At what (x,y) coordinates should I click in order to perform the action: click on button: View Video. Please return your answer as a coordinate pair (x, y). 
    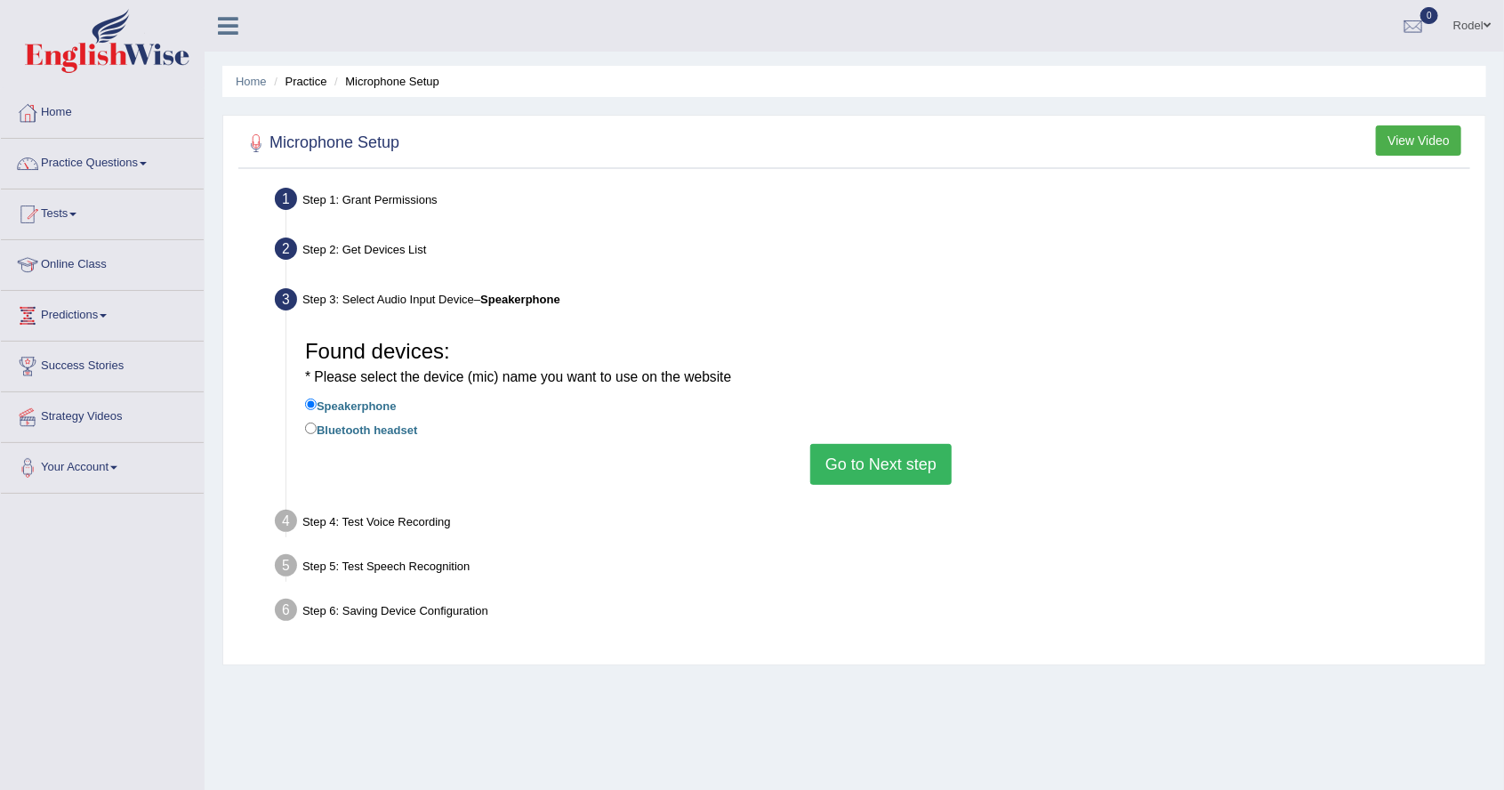
    Looking at the image, I should click on (1419, 141).